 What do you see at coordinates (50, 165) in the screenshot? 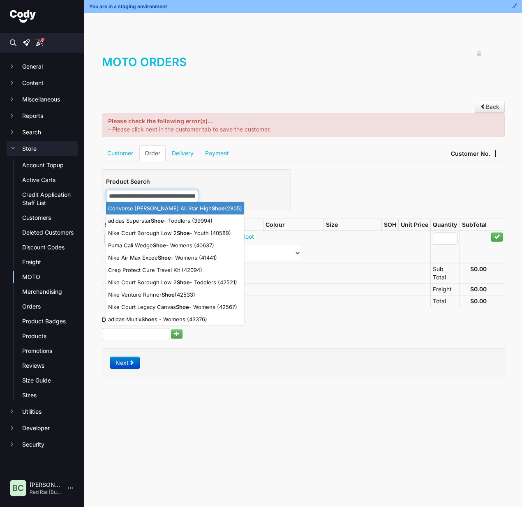
I see `a: Account Topup` at bounding box center [50, 165].